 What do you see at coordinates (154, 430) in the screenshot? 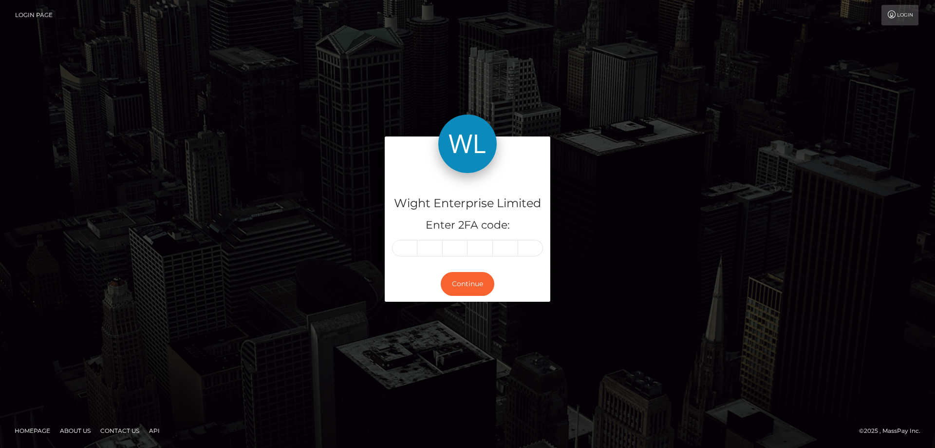
I see `a: API` at bounding box center [154, 430].